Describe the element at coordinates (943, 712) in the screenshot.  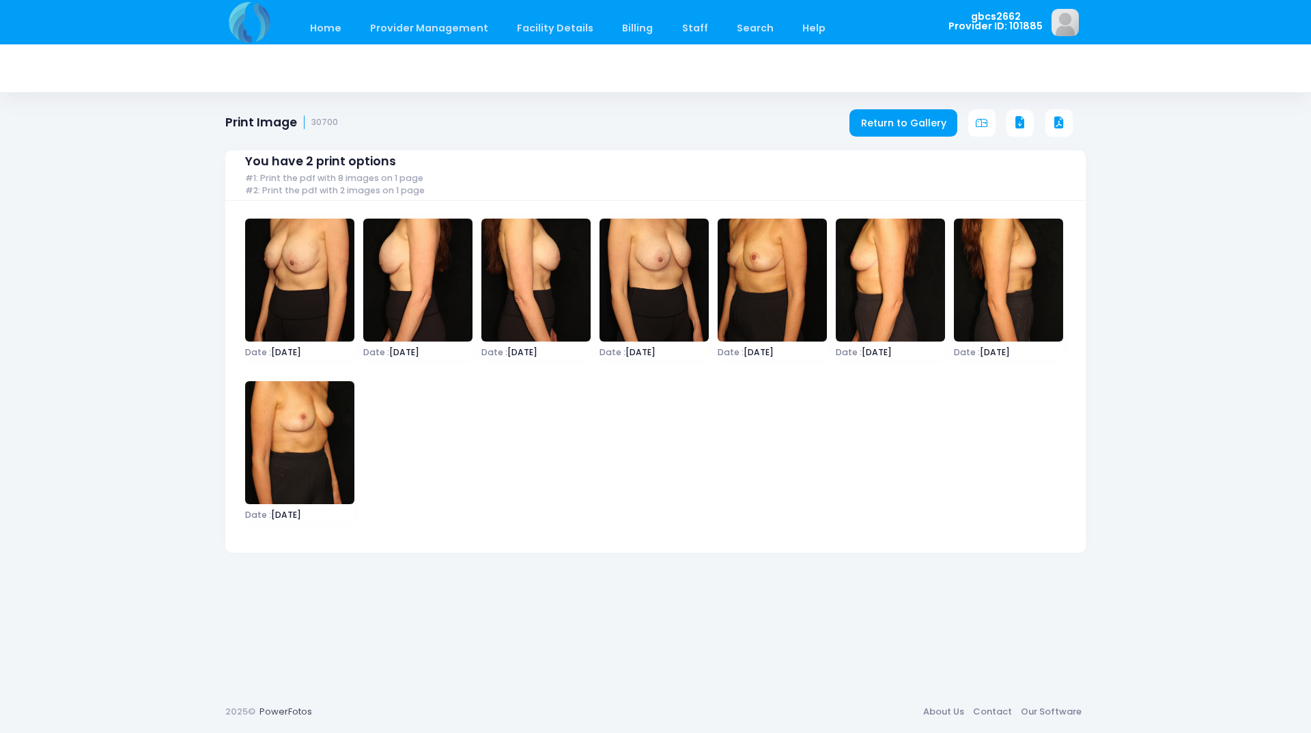
I see `a: About Us` at that location.